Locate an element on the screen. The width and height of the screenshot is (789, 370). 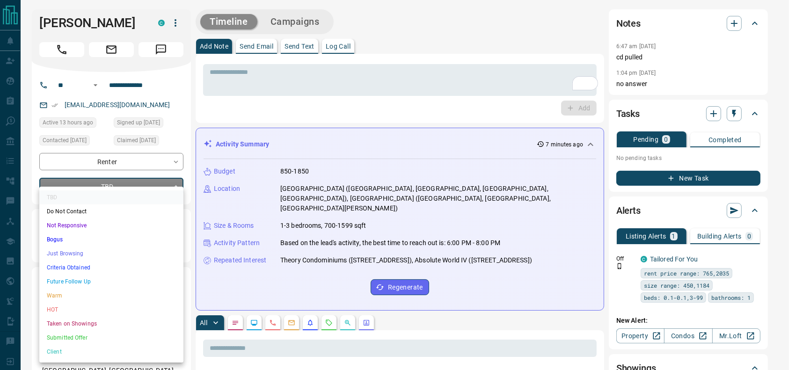
li: Do Not Contact is located at coordinates (111, 211).